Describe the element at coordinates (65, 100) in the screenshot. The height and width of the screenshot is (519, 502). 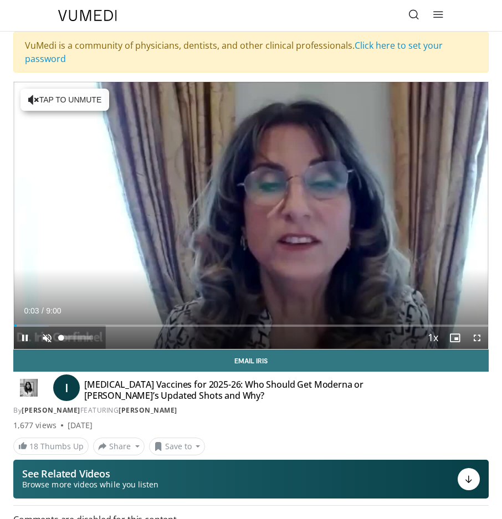
I see `button: Tap to unmute` at that location.